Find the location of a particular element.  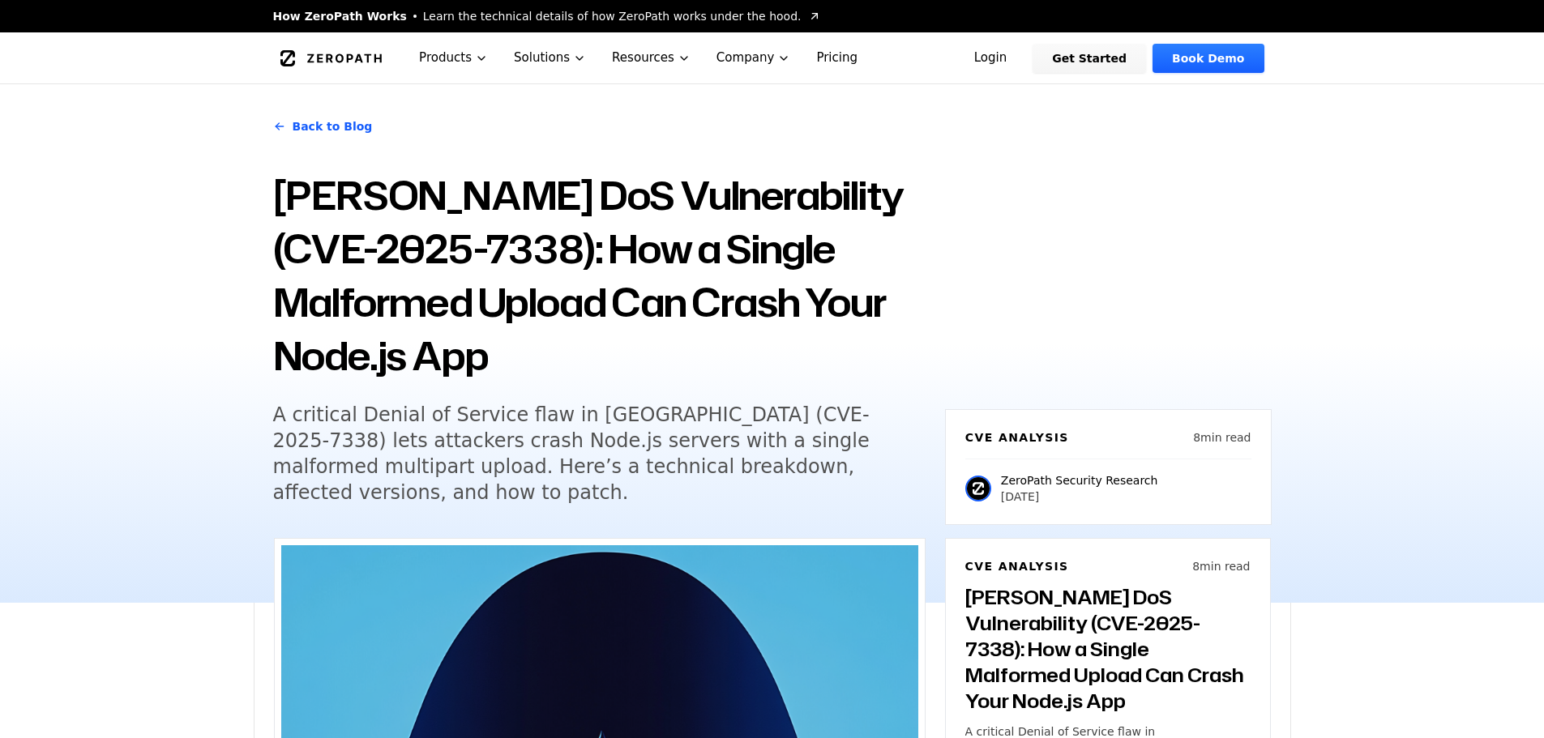

span: Learn the technical details of how ZeroPath works under the hood. is located at coordinates (612, 16).